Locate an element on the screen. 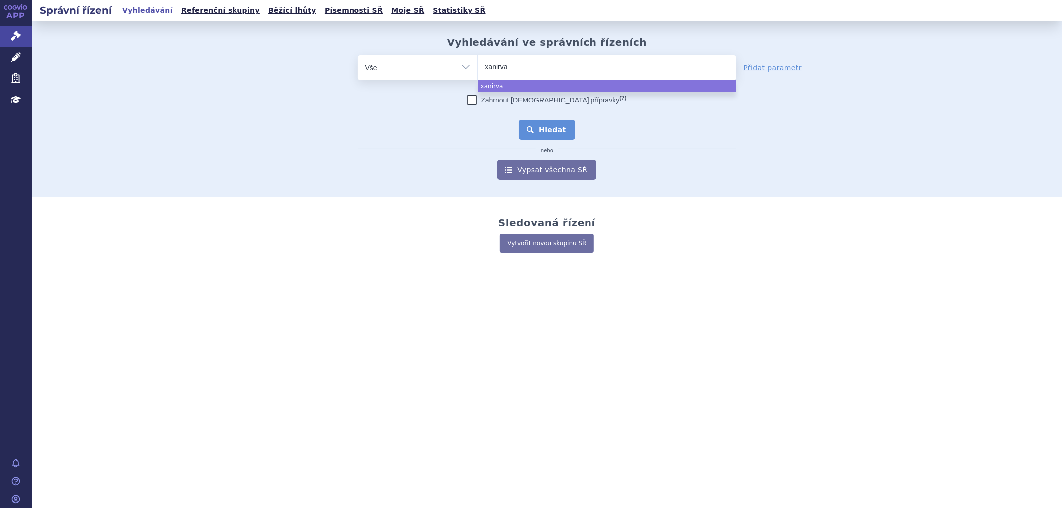 Image resolution: width=1062 pixels, height=508 pixels. a: Referenční skupiny is located at coordinates (220, 10).